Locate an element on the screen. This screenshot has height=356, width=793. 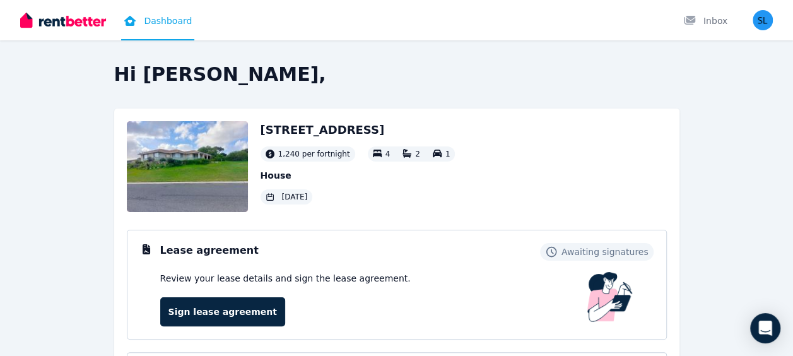
h3: Lease agreement is located at coordinates (210, 251).